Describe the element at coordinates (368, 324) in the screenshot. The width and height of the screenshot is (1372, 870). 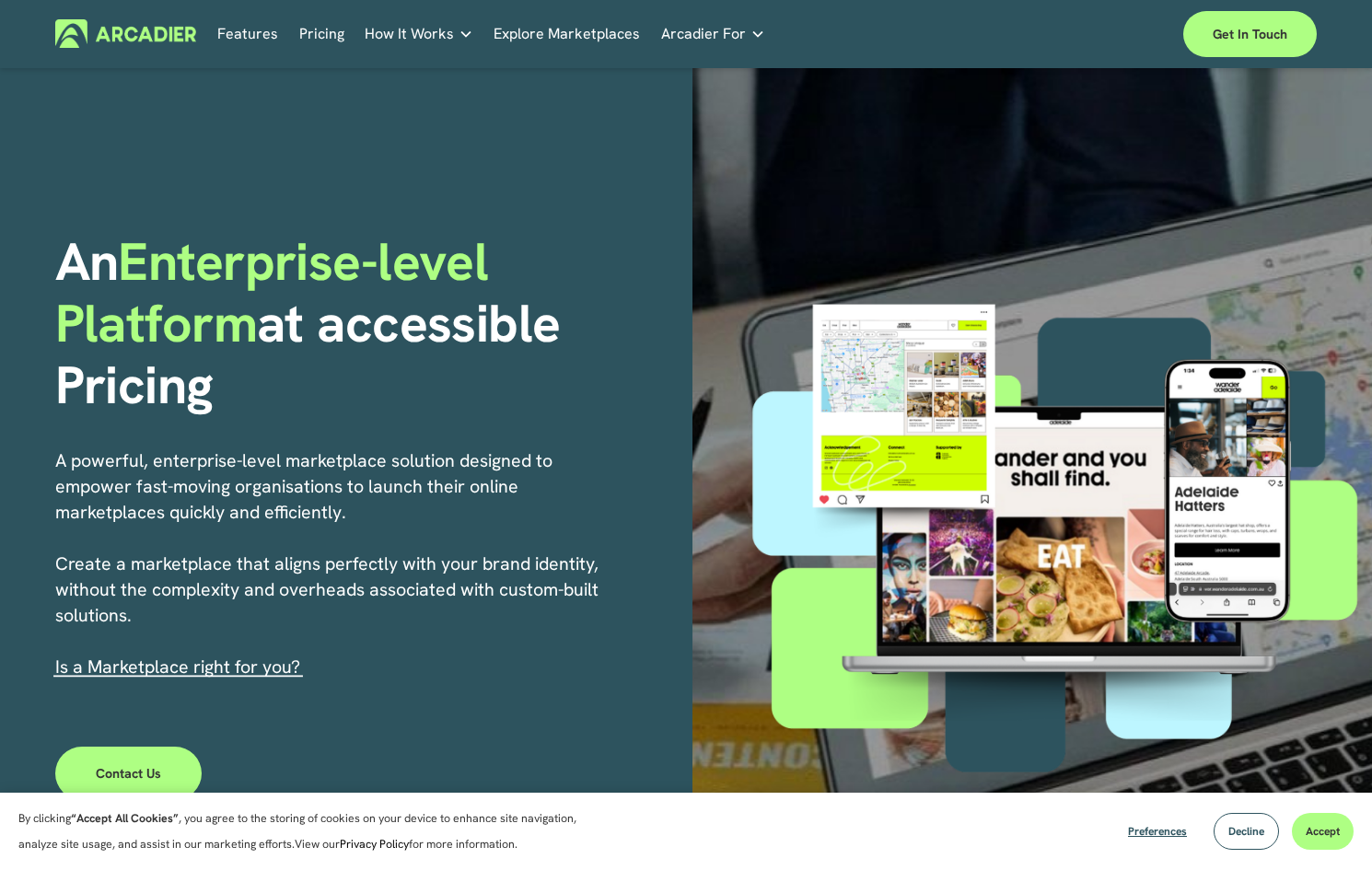
I see `h1: An at accessible Pricing` at that location.